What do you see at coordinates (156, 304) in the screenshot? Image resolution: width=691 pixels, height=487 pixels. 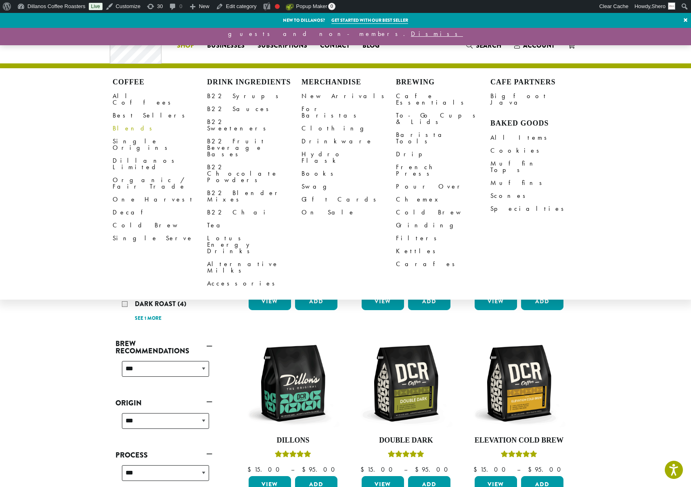 I see `span: Dark Roast` at bounding box center [156, 304].